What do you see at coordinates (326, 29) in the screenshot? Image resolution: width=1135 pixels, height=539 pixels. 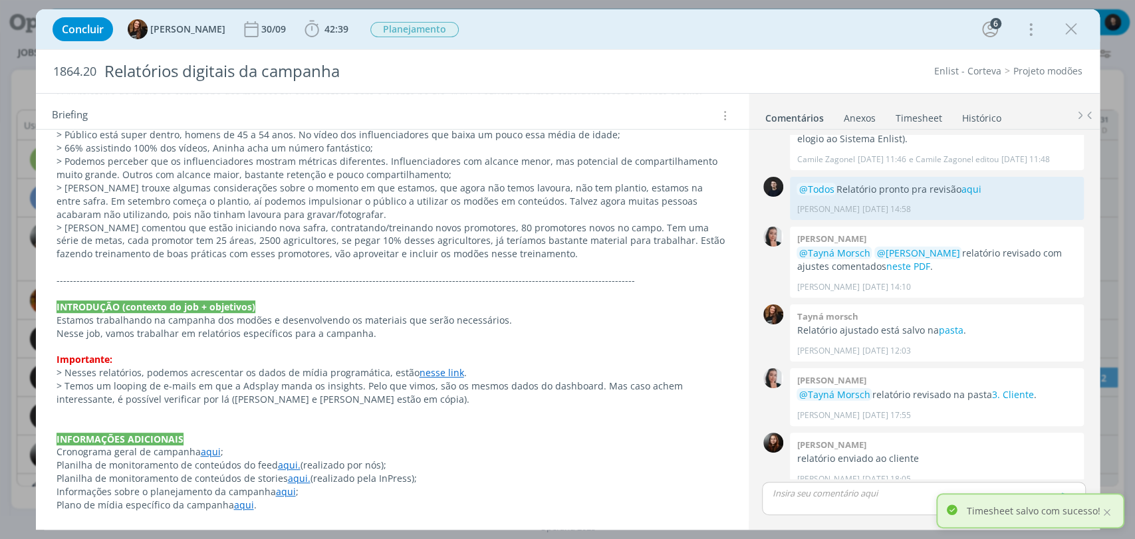 I see `button: 42:39` at bounding box center [326, 29].